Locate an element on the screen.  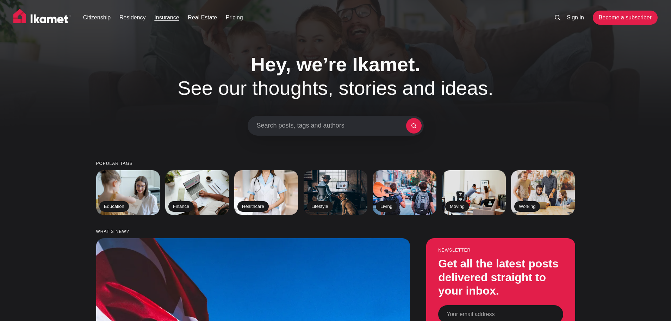
small: Newsletter is located at coordinates (501, 250).